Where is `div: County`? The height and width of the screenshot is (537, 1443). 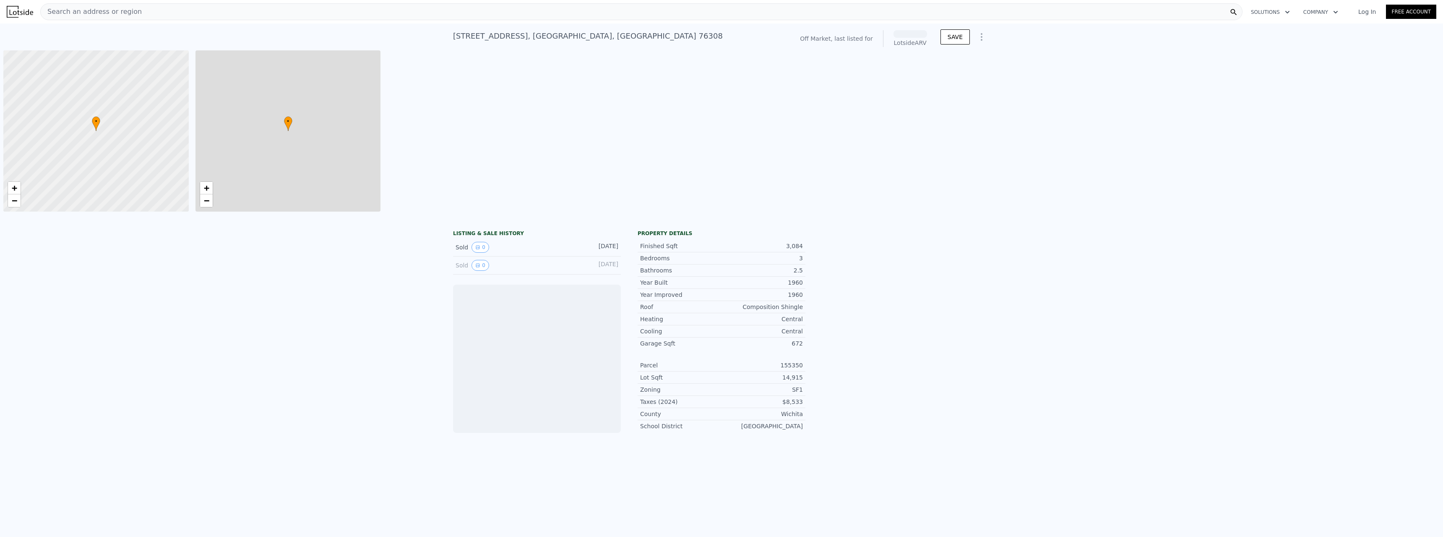 div: County is located at coordinates (681, 414).